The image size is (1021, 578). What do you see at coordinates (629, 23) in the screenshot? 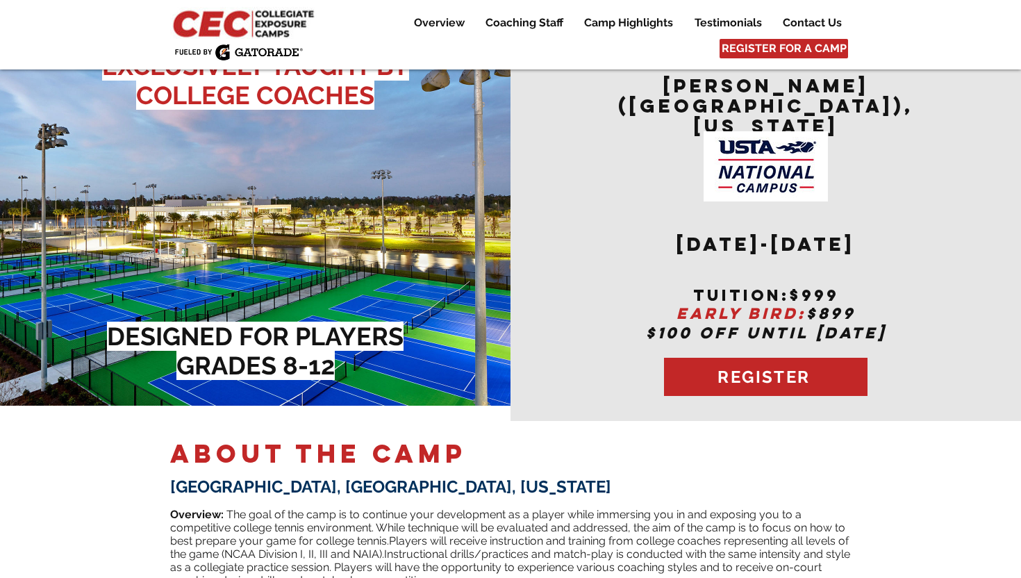
I see `a: Camp Highlights` at bounding box center [629, 23].